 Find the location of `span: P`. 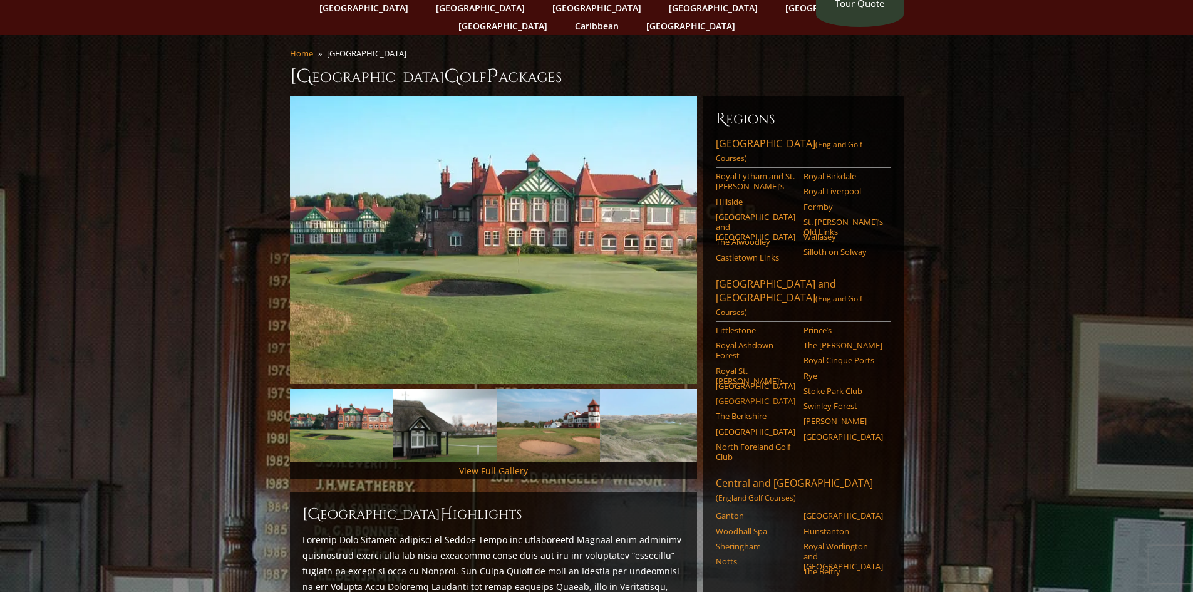

span: P is located at coordinates (492, 76).